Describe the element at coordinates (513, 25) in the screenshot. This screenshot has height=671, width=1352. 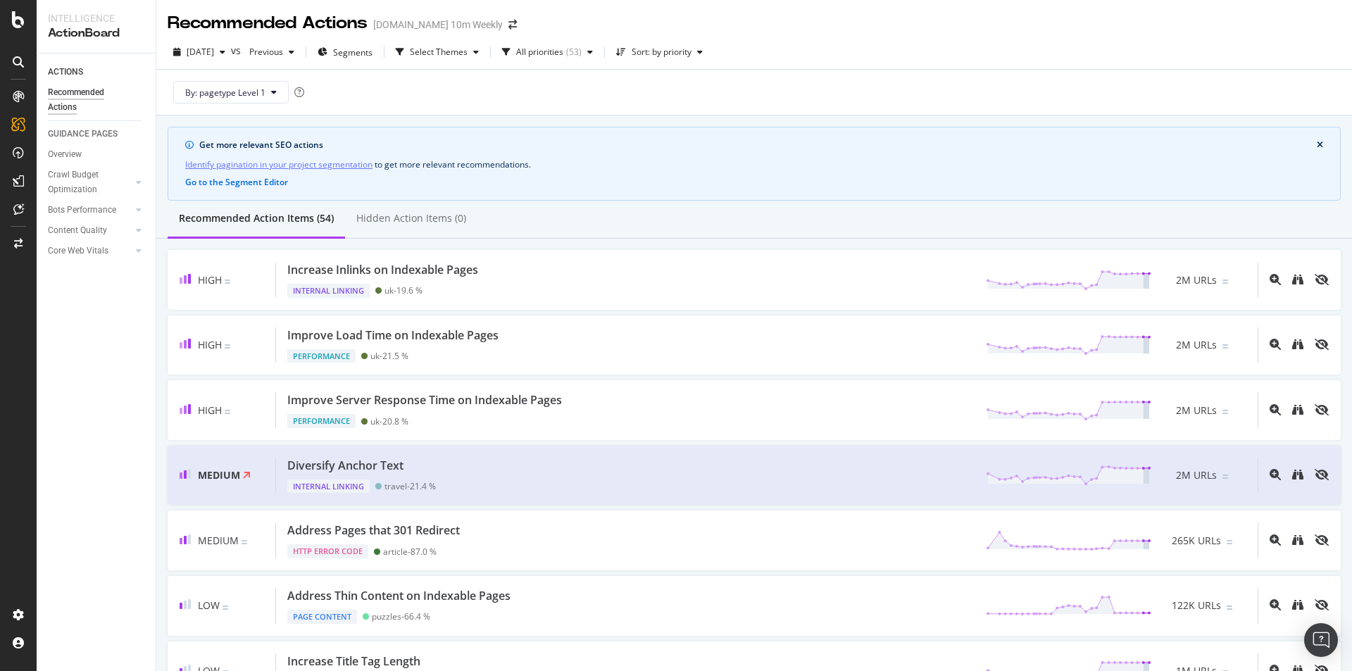
I see `div: arrow-right-arrow-left` at that location.